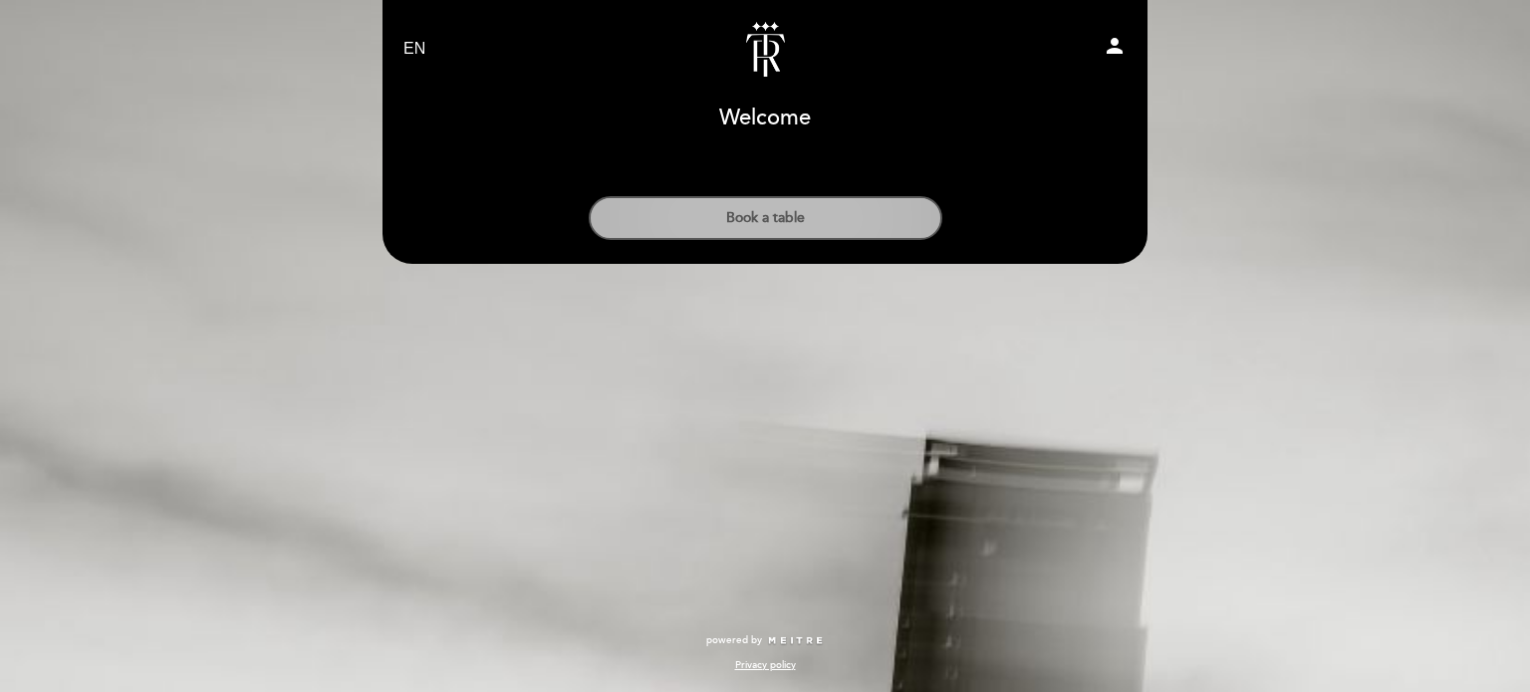 Image resolution: width=1530 pixels, height=692 pixels. What do you see at coordinates (765, 640) in the screenshot?
I see `a: powered by` at bounding box center [765, 640].